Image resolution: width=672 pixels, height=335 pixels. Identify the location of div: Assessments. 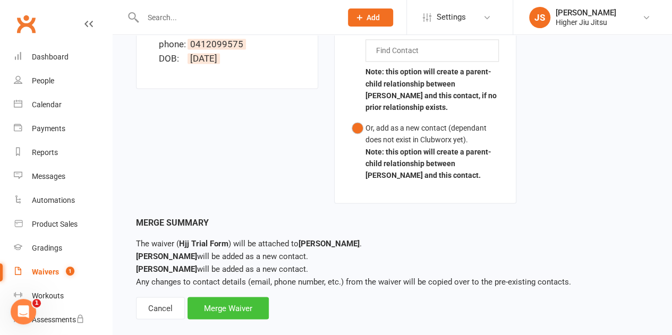
(58, 320).